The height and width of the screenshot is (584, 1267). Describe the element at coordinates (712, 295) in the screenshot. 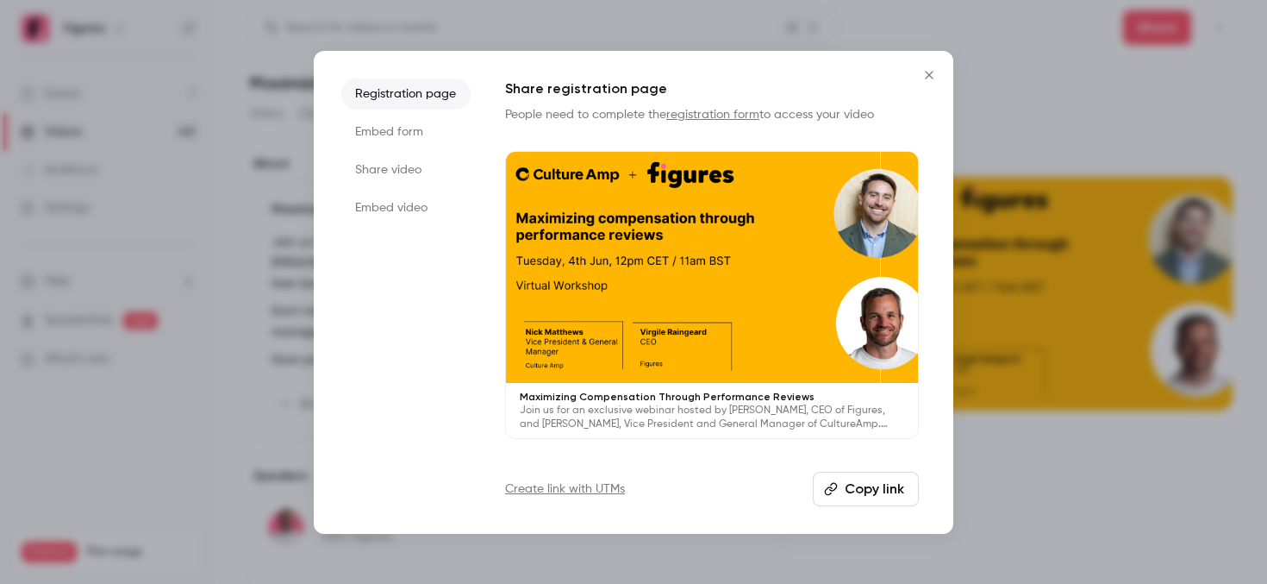

I see `a: Maximizing Compensation Through Performance ReviewsJoin us for an exclusive webinar hosted by [PE...` at that location.